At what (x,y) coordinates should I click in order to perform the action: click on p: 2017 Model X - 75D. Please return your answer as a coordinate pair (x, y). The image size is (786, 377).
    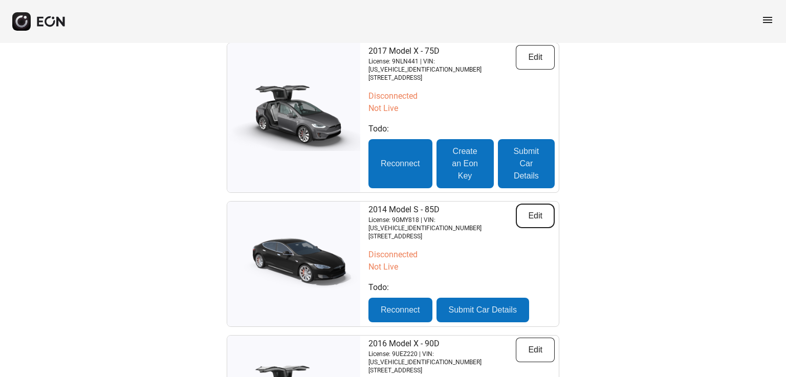
    Looking at the image, I should click on (442, 51).